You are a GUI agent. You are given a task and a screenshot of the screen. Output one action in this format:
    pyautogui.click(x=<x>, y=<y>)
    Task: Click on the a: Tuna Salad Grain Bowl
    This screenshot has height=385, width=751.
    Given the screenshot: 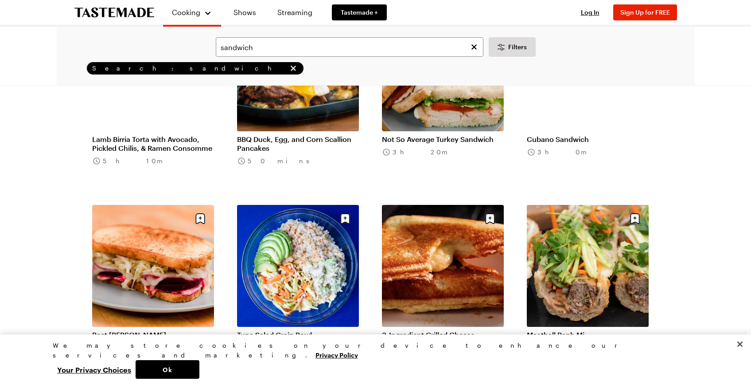 What is the action you would take?
    pyautogui.click(x=298, y=335)
    